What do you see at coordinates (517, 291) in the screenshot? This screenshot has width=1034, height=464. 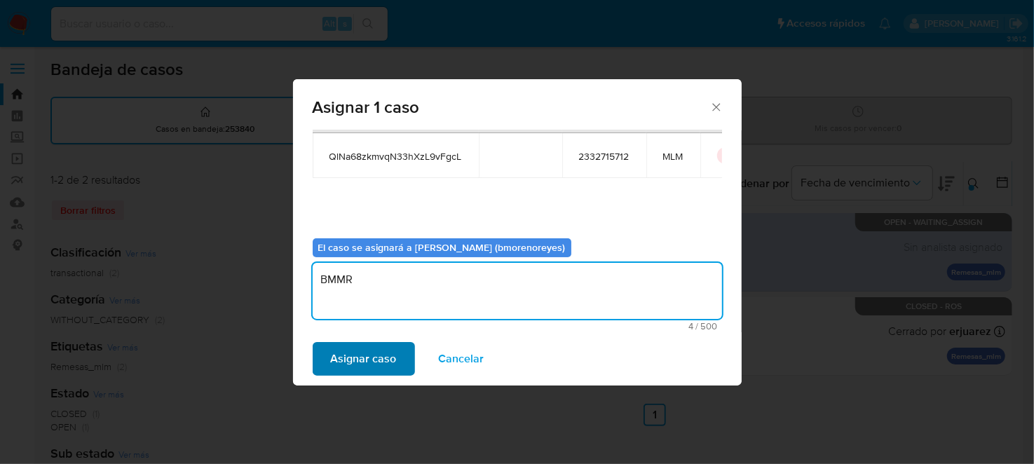 I see `textarea: BMMR` at bounding box center [517, 291].